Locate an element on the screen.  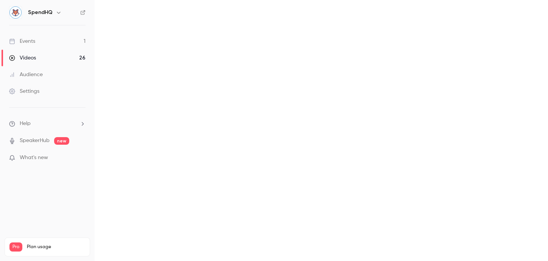
span: Help is located at coordinates (25, 123).